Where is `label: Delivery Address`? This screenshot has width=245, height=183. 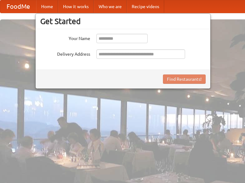 label: Delivery Address is located at coordinates (65, 53).